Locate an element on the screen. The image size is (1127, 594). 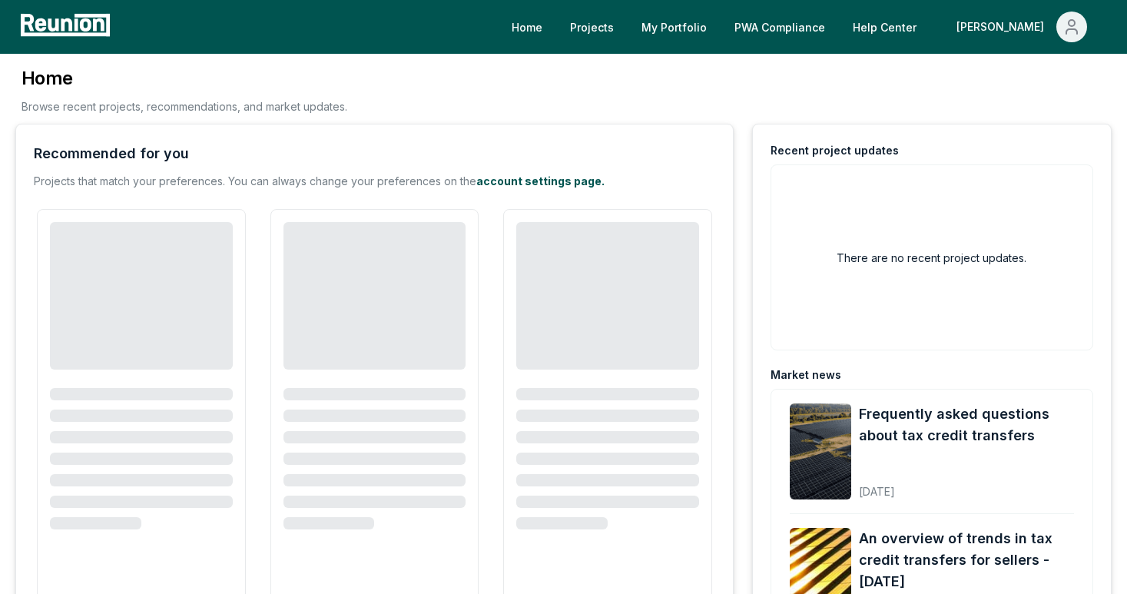
a: Home is located at coordinates (527, 27).